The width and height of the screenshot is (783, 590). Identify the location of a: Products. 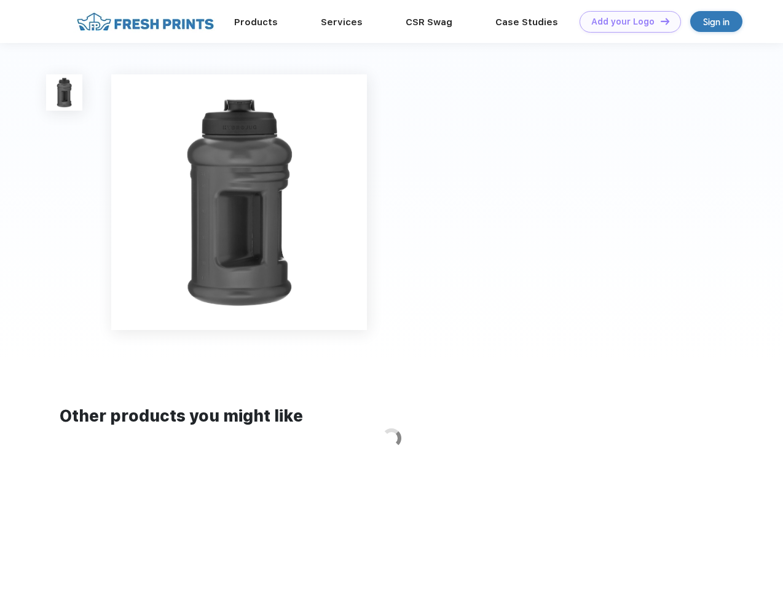
(256, 22).